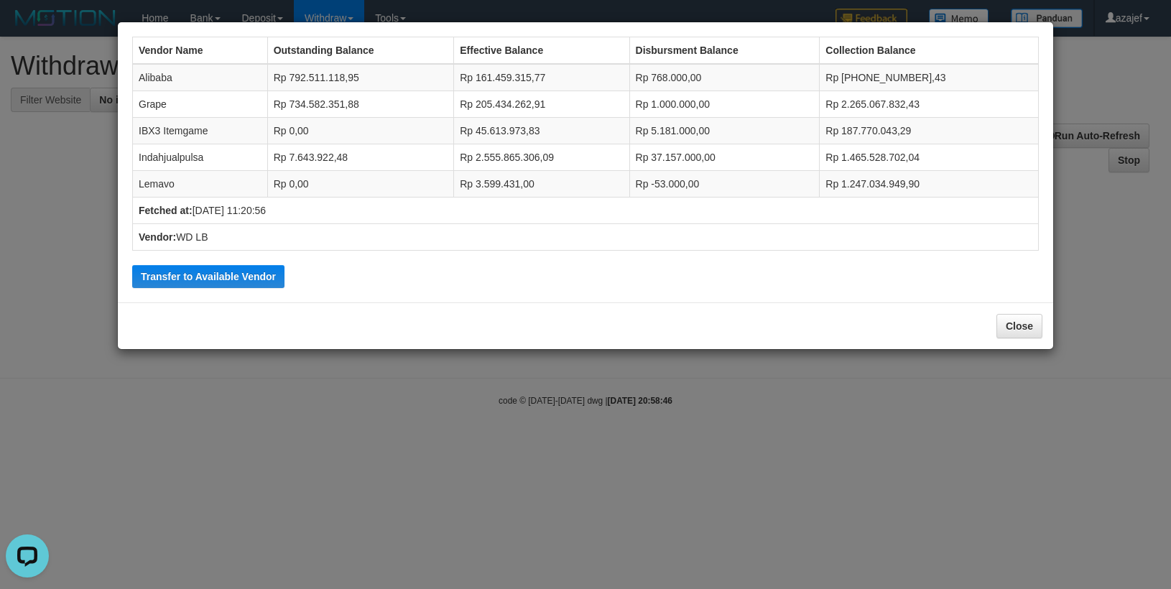 The width and height of the screenshot is (1171, 589). Describe the element at coordinates (542, 157) in the screenshot. I see `td: Rp 2.555.865.306,09` at that location.